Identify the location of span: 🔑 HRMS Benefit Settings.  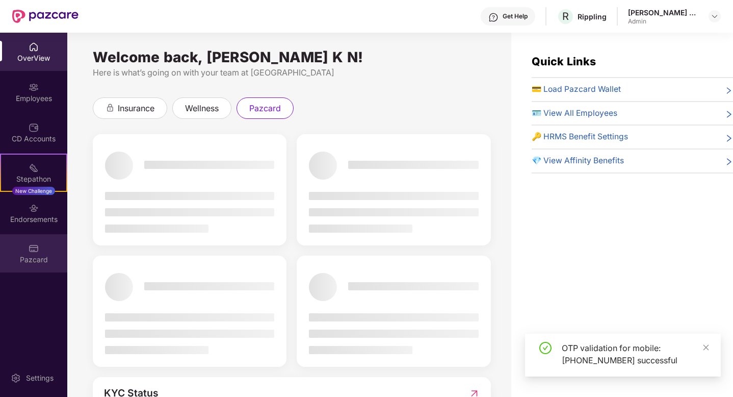
(580, 137).